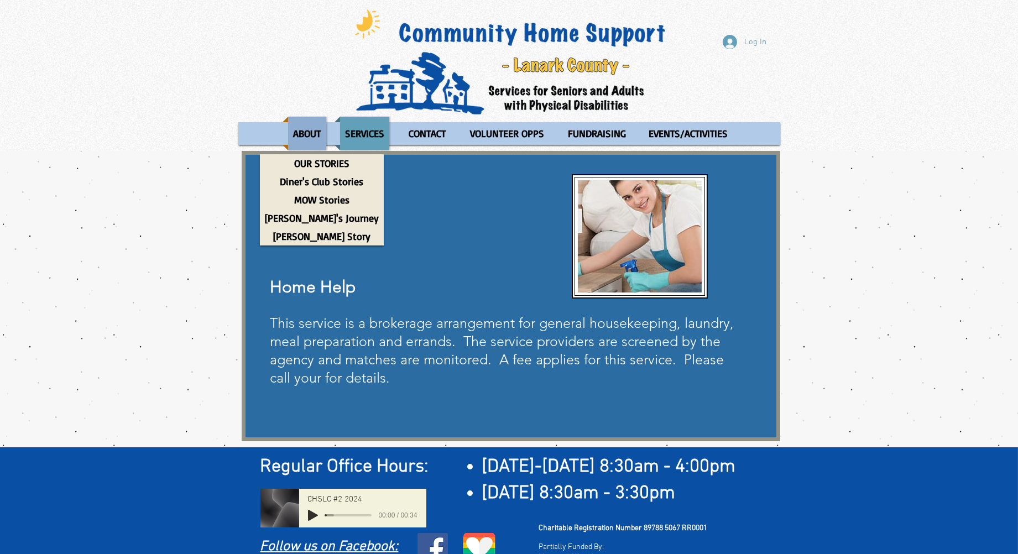  What do you see at coordinates (745, 42) in the screenshot?
I see `button: Log In` at bounding box center [745, 42].